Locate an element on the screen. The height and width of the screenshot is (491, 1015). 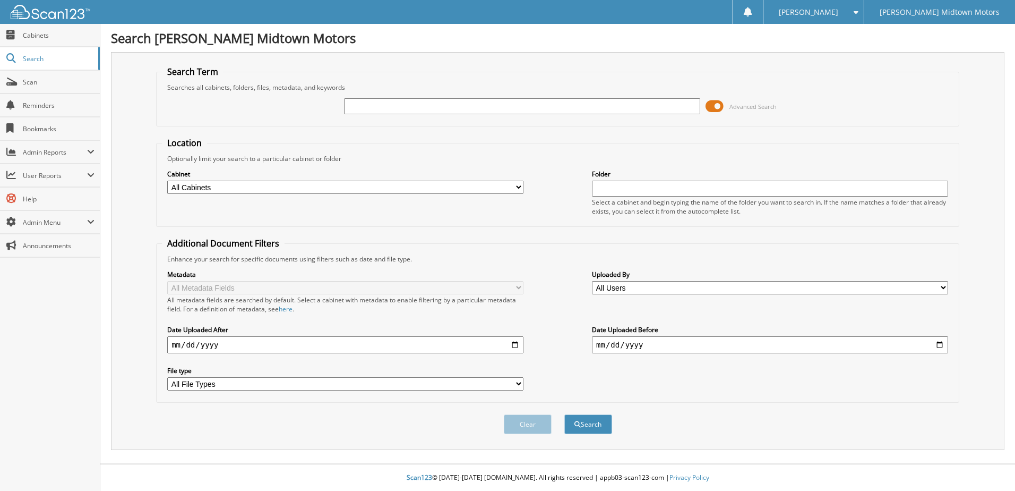
span: Scan is located at coordinates (58, 82).